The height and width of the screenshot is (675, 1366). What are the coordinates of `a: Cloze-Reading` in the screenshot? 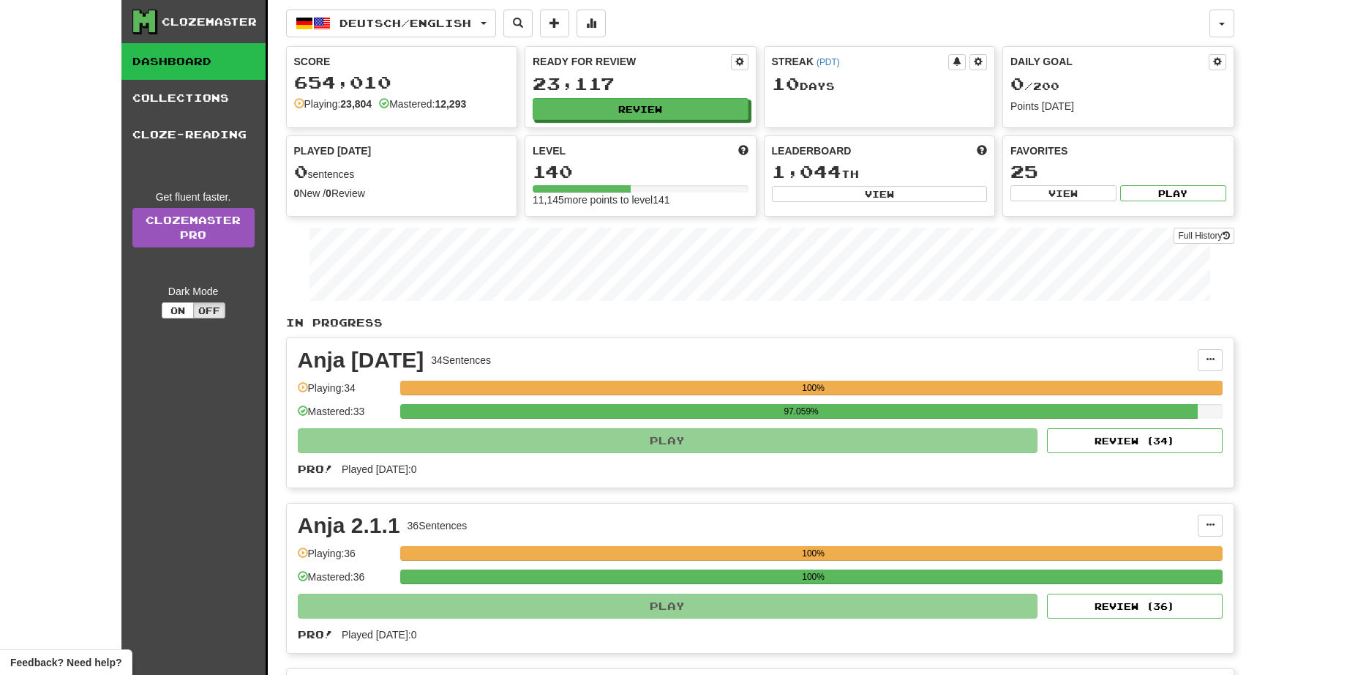 It's located at (193, 135).